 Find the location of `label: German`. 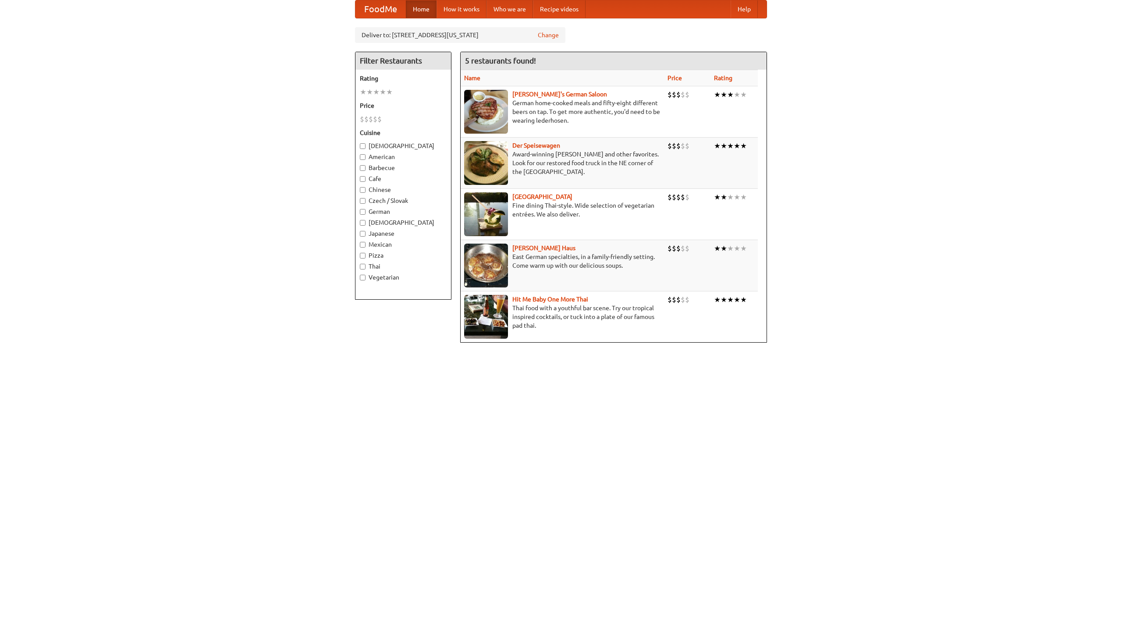

label: German is located at coordinates (403, 212).